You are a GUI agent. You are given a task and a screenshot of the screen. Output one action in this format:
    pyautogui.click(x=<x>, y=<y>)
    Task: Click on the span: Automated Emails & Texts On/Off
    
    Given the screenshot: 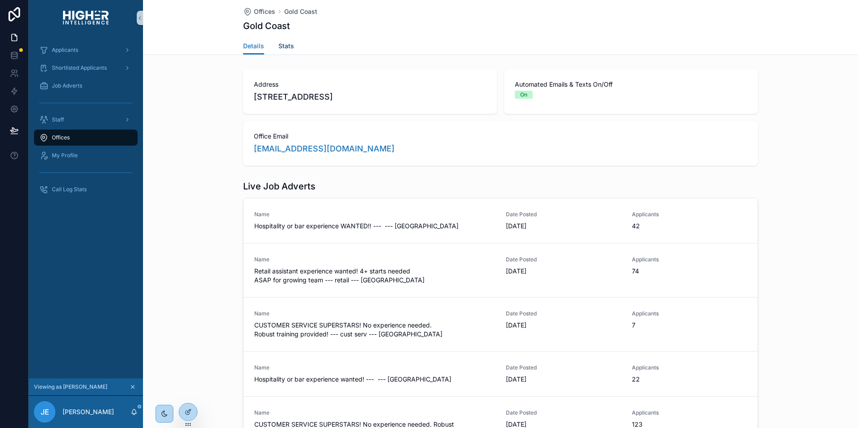 What is the action you would take?
    pyautogui.click(x=631, y=84)
    